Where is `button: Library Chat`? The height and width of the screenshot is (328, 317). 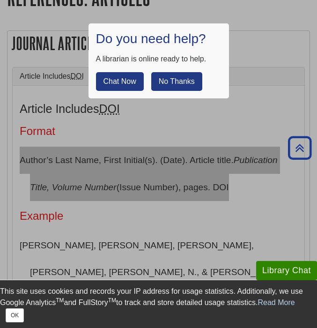 button: Library Chat is located at coordinates (286, 270).